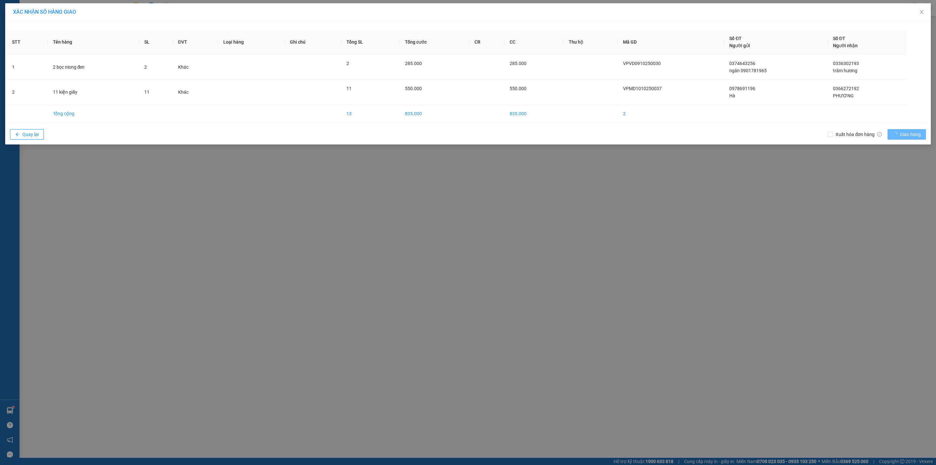  I want to click on span: Giao hàng, so click(911, 134).